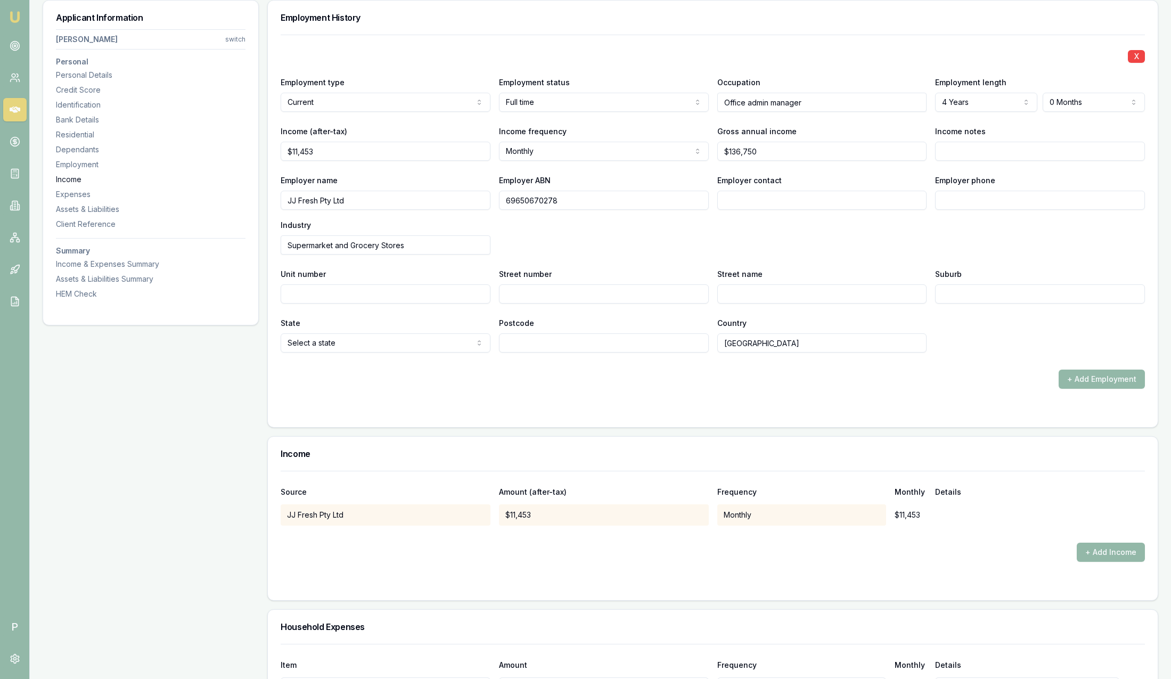 The width and height of the screenshot is (1171, 679). Describe the element at coordinates (151, 294) in the screenshot. I see `div: HEM Check` at that location.